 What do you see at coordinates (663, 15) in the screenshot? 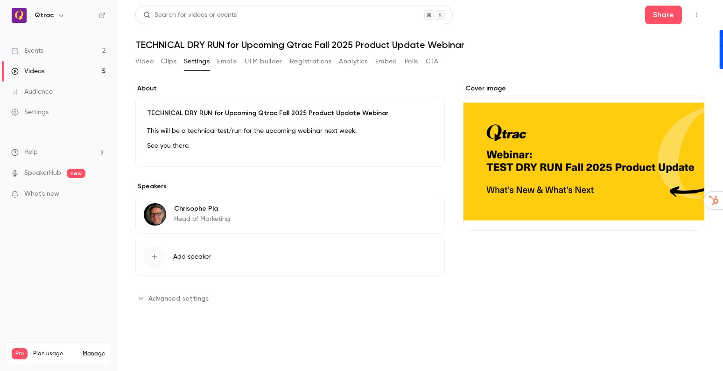
I see `button: Share` at bounding box center [663, 15].